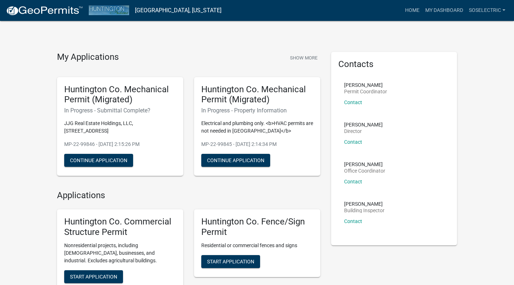 The image size is (514, 285). What do you see at coordinates (363, 131) in the screenshot?
I see `p: Director` at bounding box center [363, 131].